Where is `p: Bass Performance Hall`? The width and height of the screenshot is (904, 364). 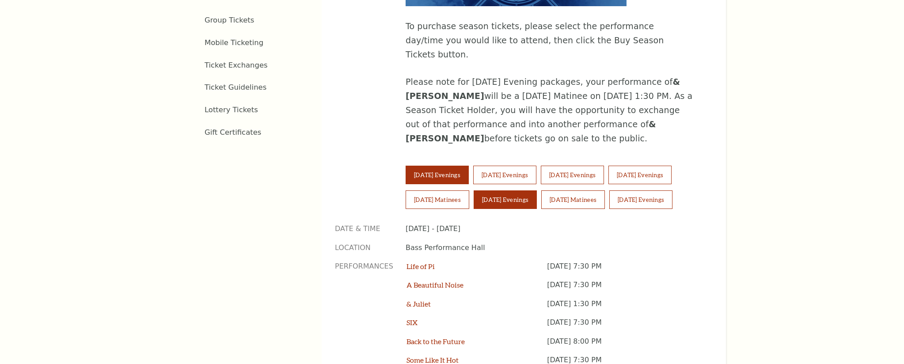 p: Bass Performance Hall is located at coordinates (552, 248).